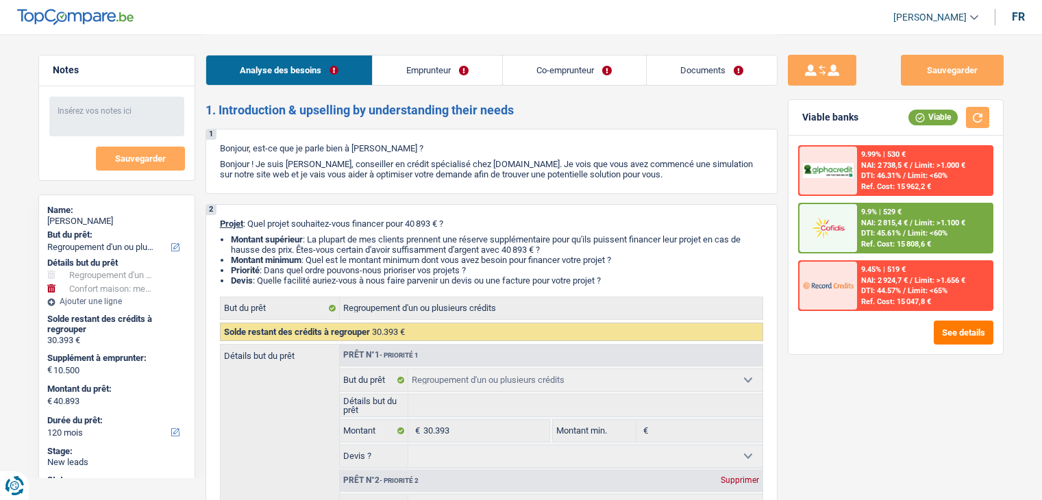 The height and width of the screenshot is (500, 1042). I want to click on div: Ref. Cost: 15 047,8 €, so click(896, 301).